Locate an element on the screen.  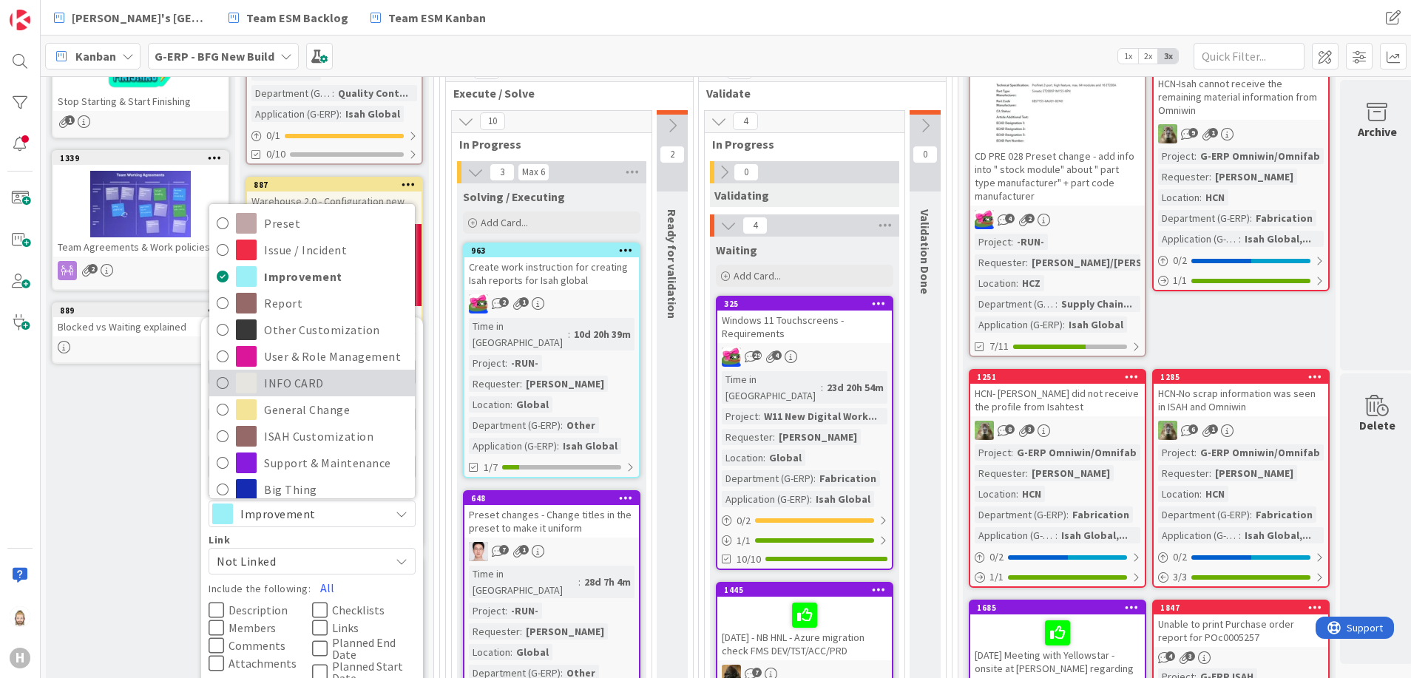
span: 4 is located at coordinates (1170, 656).